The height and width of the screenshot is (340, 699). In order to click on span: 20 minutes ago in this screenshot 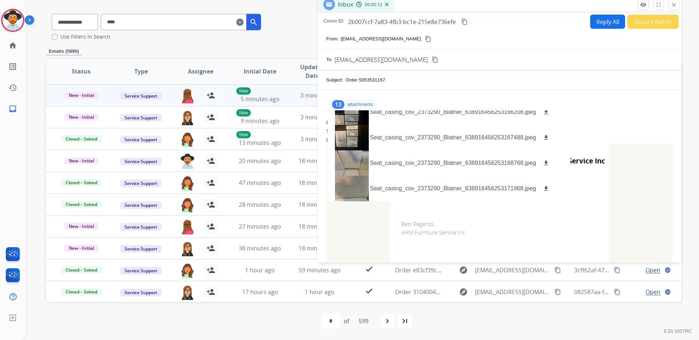, I will do `click(260, 161)`.